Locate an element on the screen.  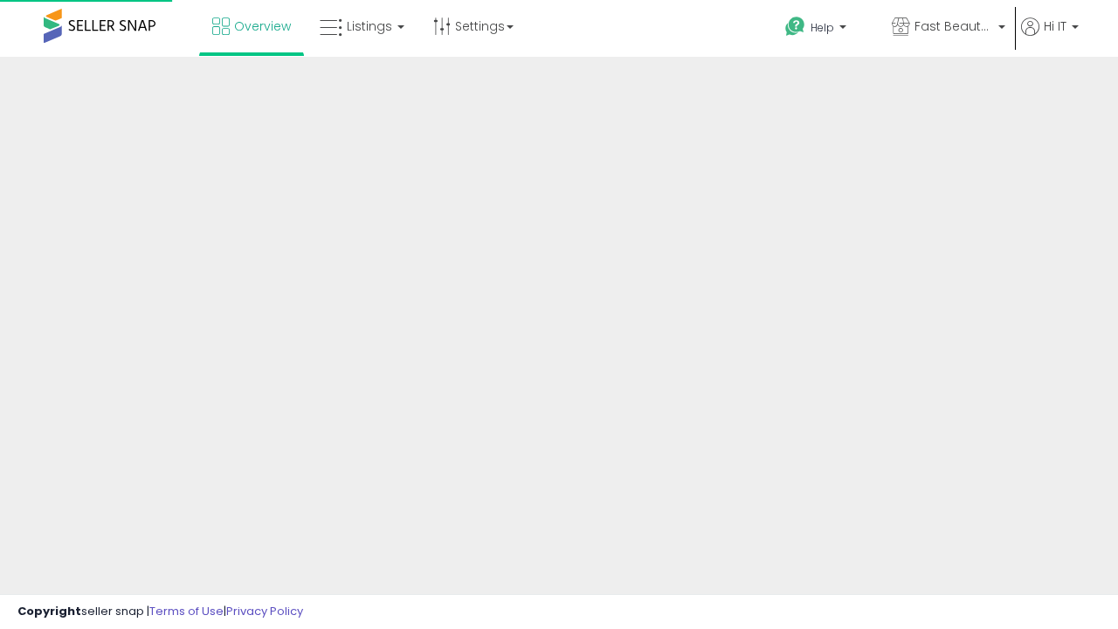
a: Terms of Use is located at coordinates (186, 610).